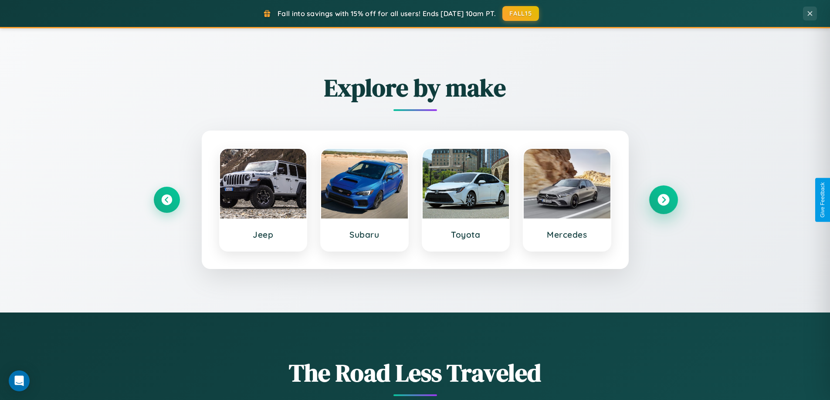 The width and height of the screenshot is (830, 400). I want to click on h2: Explore by make, so click(415, 88).